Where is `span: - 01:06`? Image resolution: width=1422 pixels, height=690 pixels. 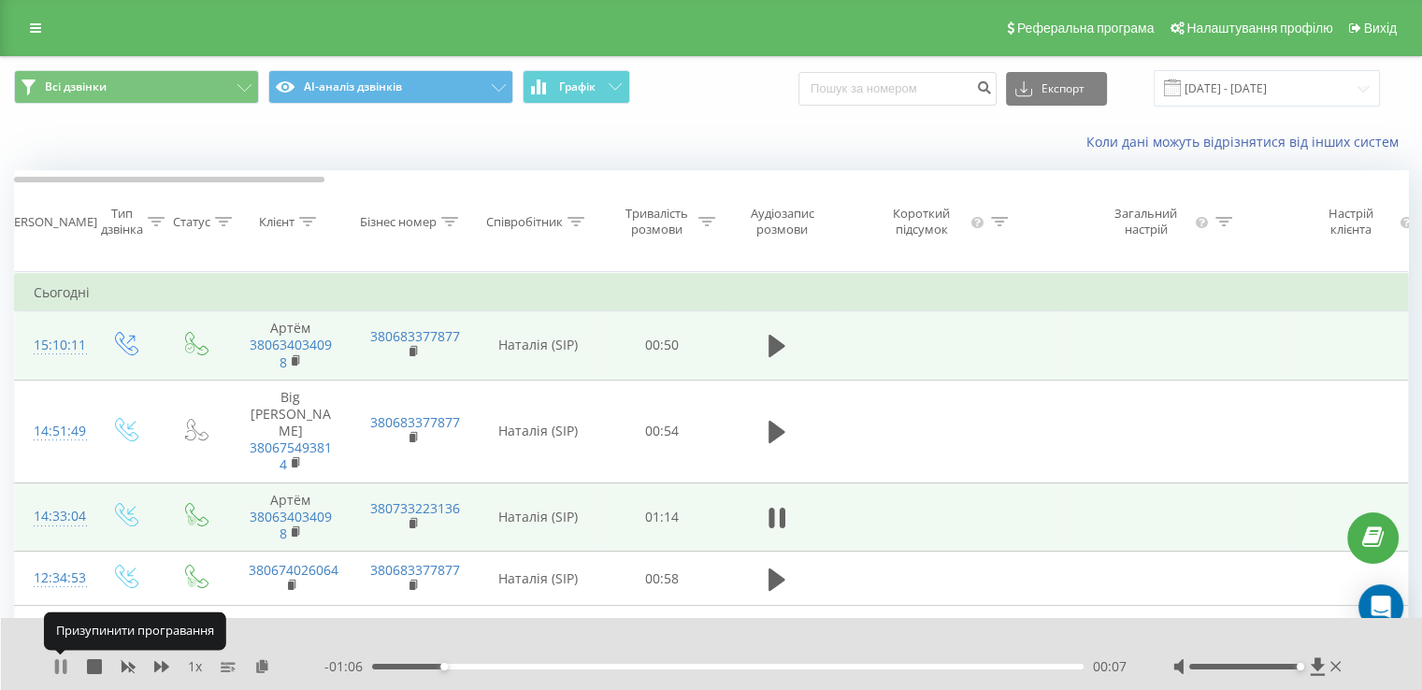 span: - 01:06 is located at coordinates (348, 667).